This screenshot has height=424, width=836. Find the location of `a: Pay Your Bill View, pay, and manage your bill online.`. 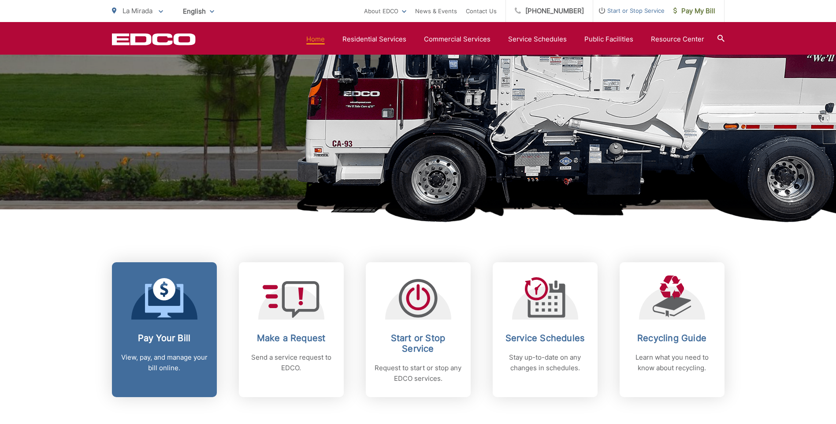

a: Pay Your Bill View, pay, and manage your bill online. is located at coordinates (164, 330).